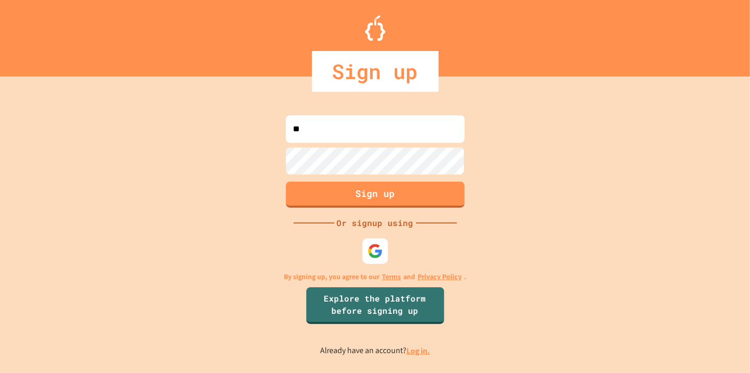 This screenshot has width=750, height=373. I want to click on a: Explore the platform before signing up, so click(375, 306).